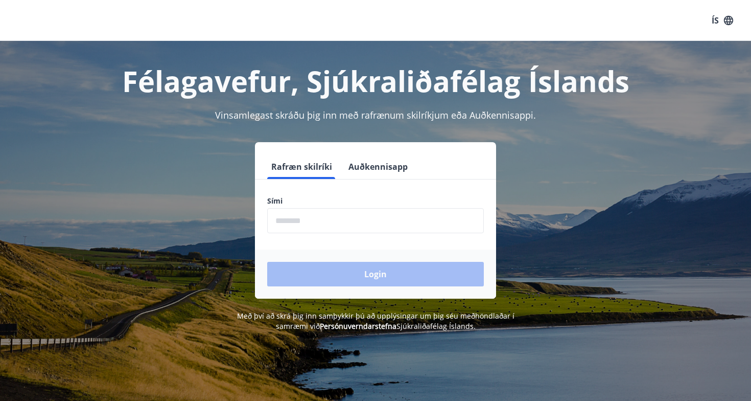  I want to click on a: Persónuverndarstefna, so click(358, 326).